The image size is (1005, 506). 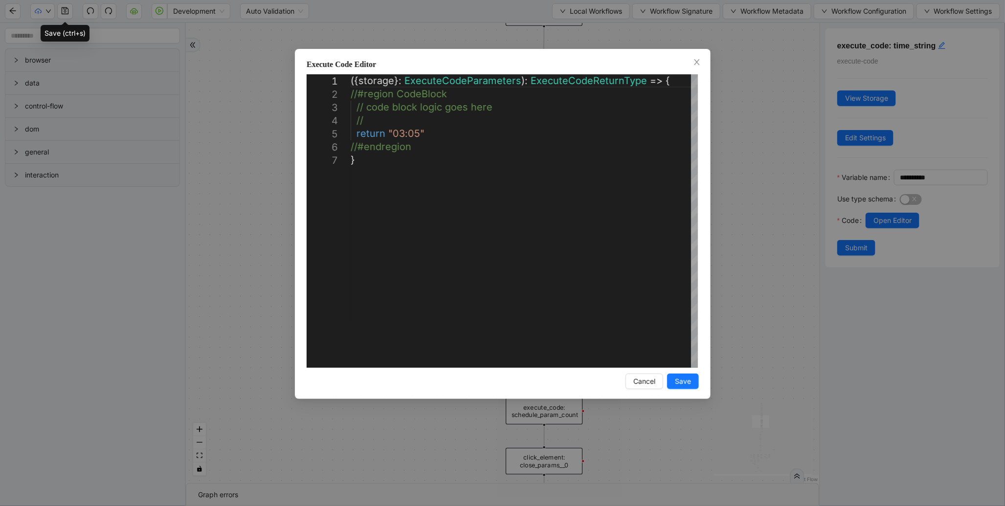 I want to click on div: 1, so click(x=322, y=81).